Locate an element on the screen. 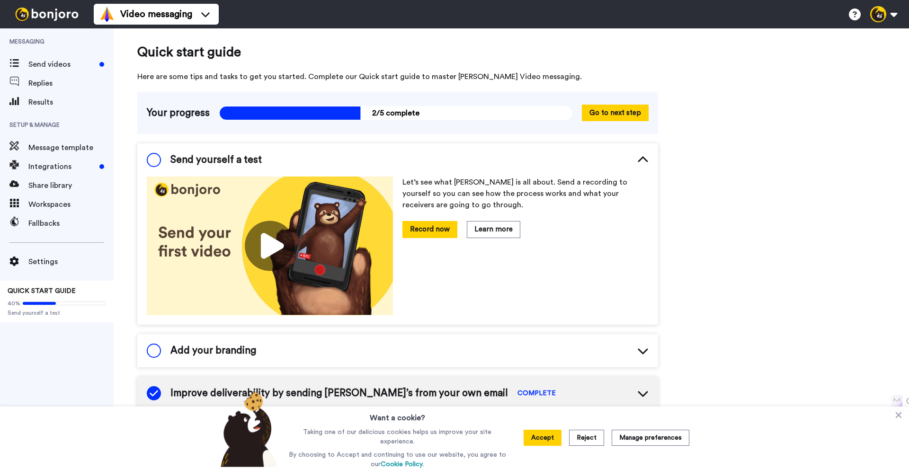 The height and width of the screenshot is (469, 909). span: Here are some tips and tasks to get you started. Complete our Quick start guide to master [PERSON... is located at coordinates (398, 77).